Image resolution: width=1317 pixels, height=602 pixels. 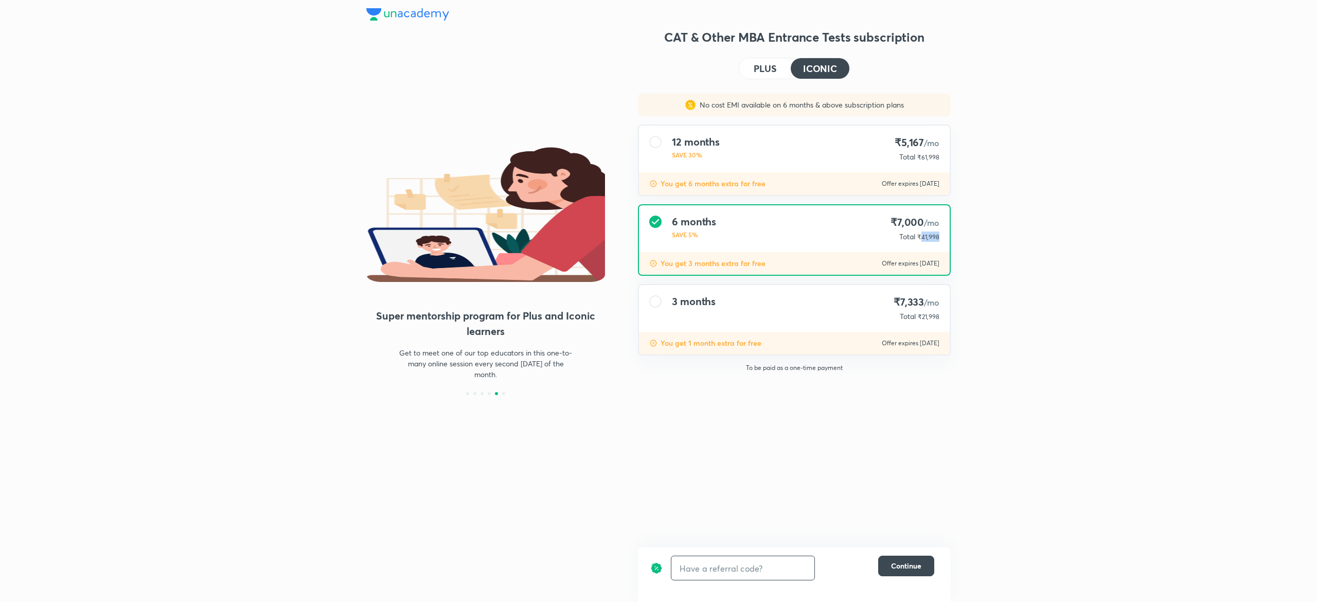 What do you see at coordinates (486, 192) in the screenshot?
I see `img: 1_1_Mentor_Creative_e302d008be.png` at bounding box center [486, 192].